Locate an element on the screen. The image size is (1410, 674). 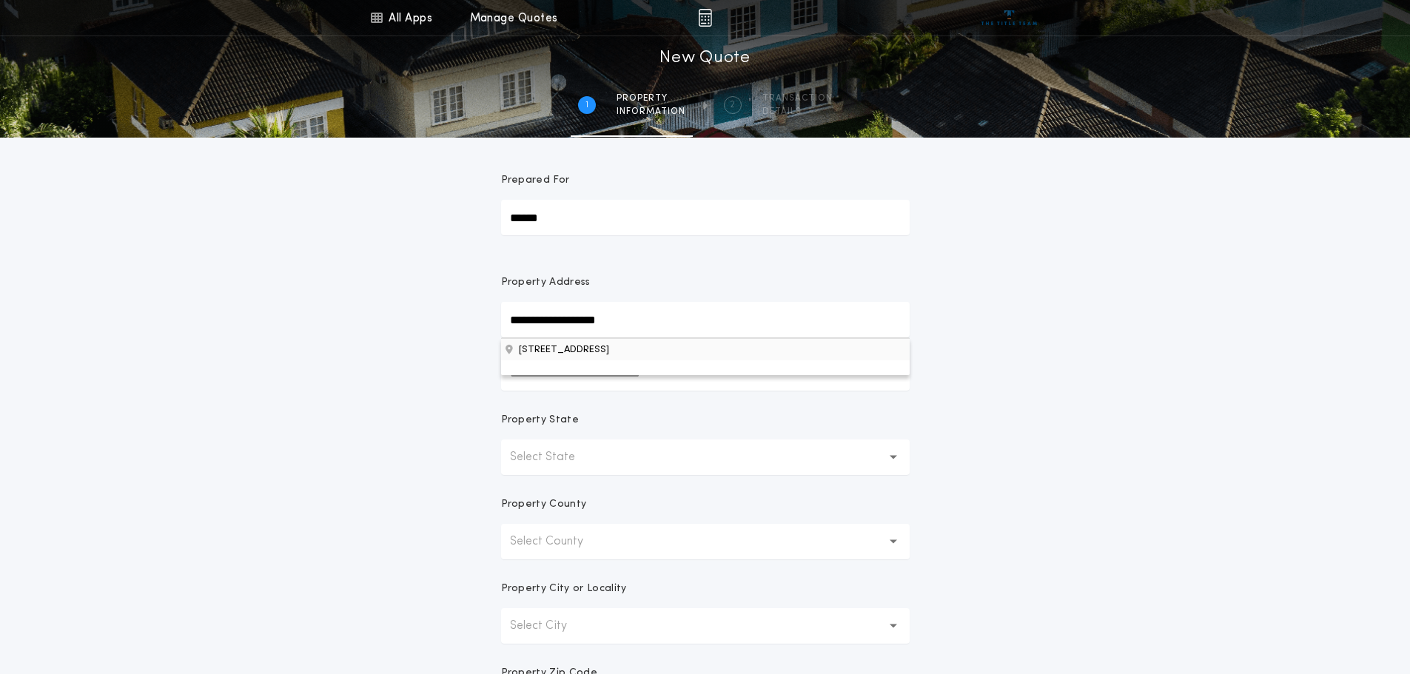
button: Property Address is located at coordinates (705, 349).